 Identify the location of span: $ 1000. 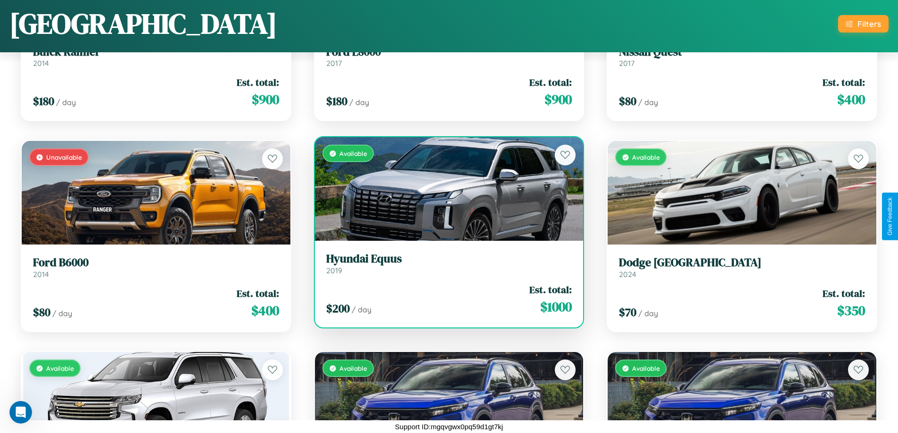
(556, 307).